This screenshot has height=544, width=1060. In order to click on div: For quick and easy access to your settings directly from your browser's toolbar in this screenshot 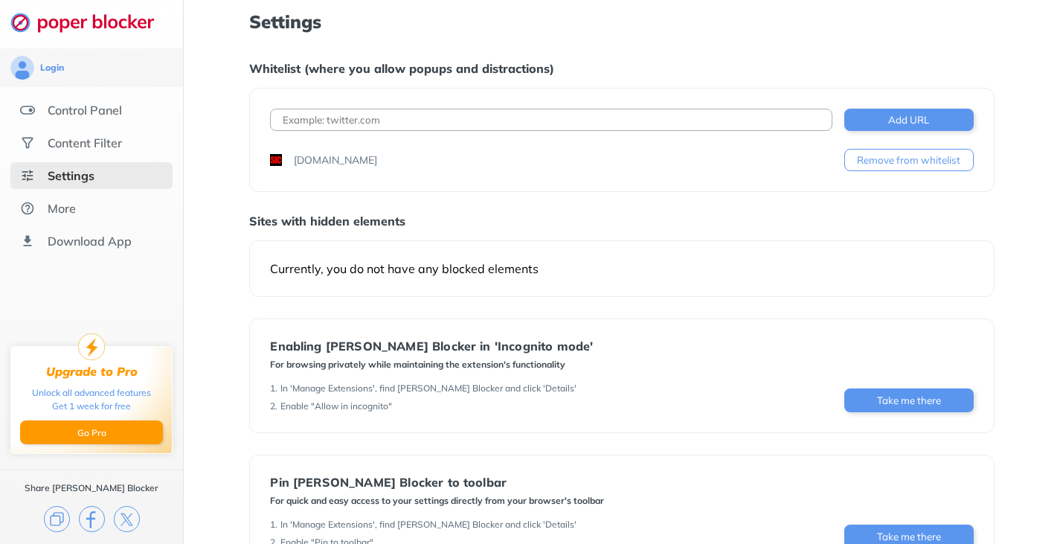, I will do `click(437, 501)`.